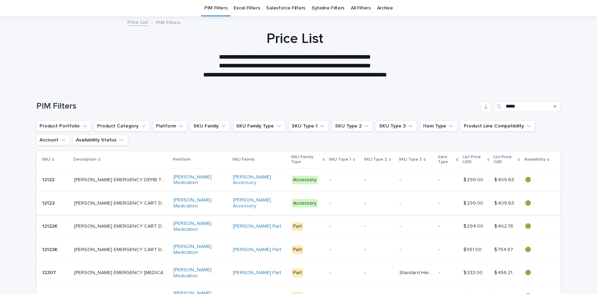 The height and width of the screenshot is (294, 597). Describe the element at coordinates (100, 140) in the screenshot. I see `button: Availability Status` at that location.